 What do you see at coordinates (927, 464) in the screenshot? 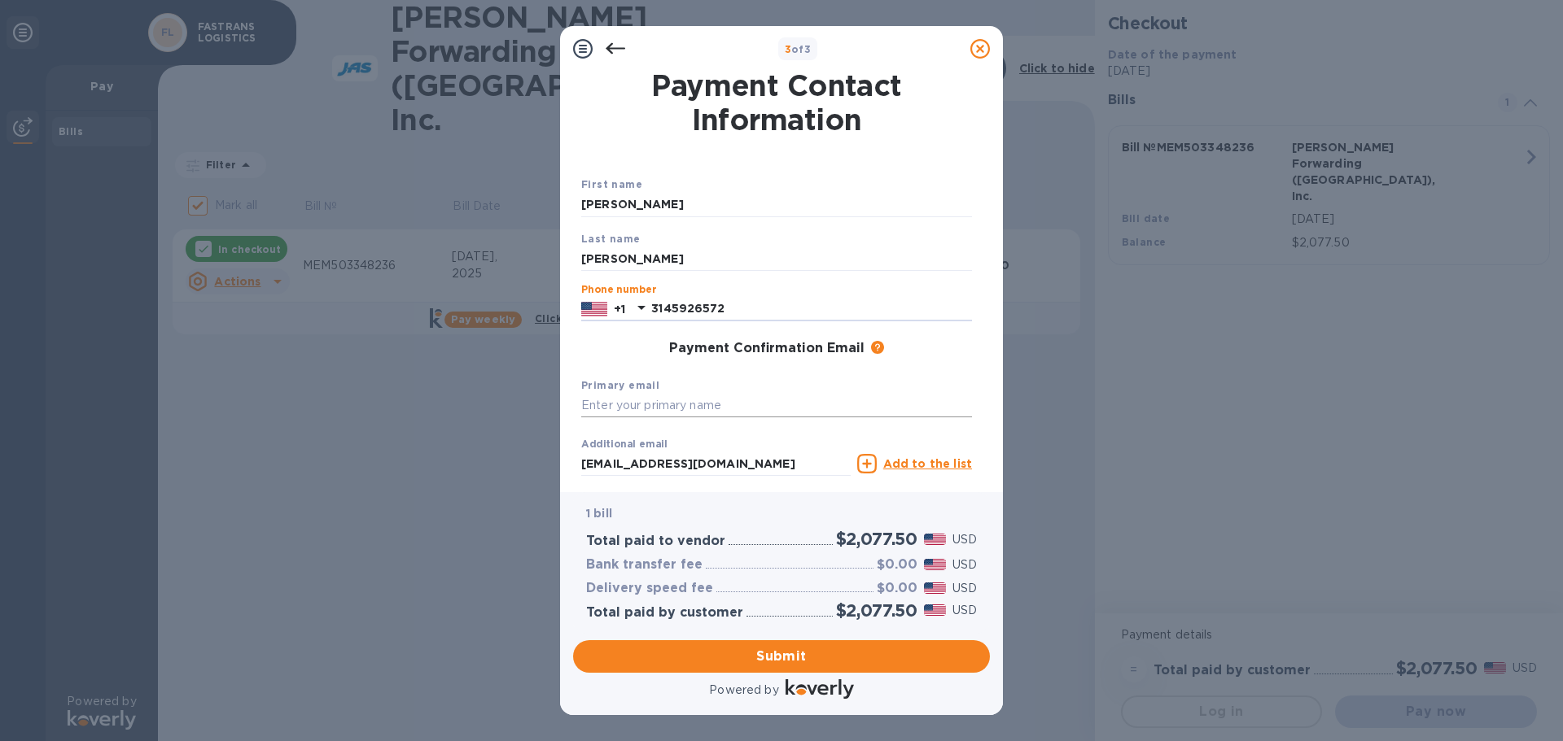
I see `u: Add to the list` at bounding box center [927, 464].